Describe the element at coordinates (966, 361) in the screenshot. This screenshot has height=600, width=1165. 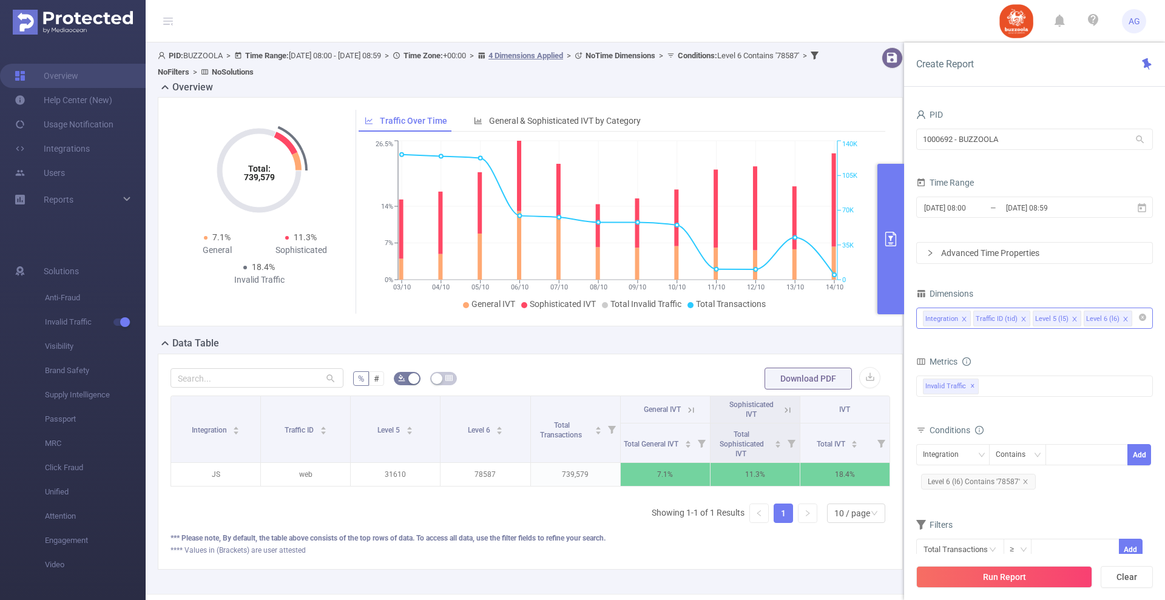
I see `i: icon: info-circle` at that location.